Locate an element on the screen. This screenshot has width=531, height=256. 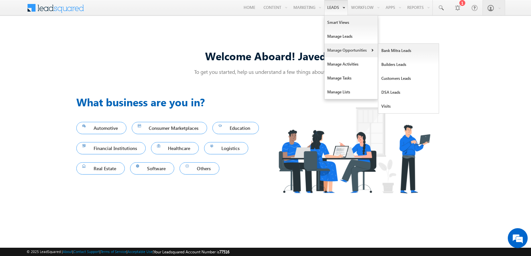
a: Contact Support is located at coordinates (86, 252).